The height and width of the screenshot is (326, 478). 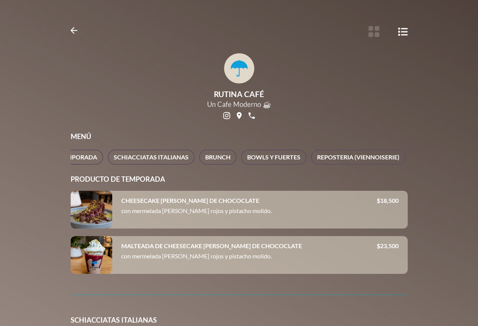 What do you see at coordinates (252, 116) in the screenshot?
I see `a: social-link-PHONE` at bounding box center [252, 116].